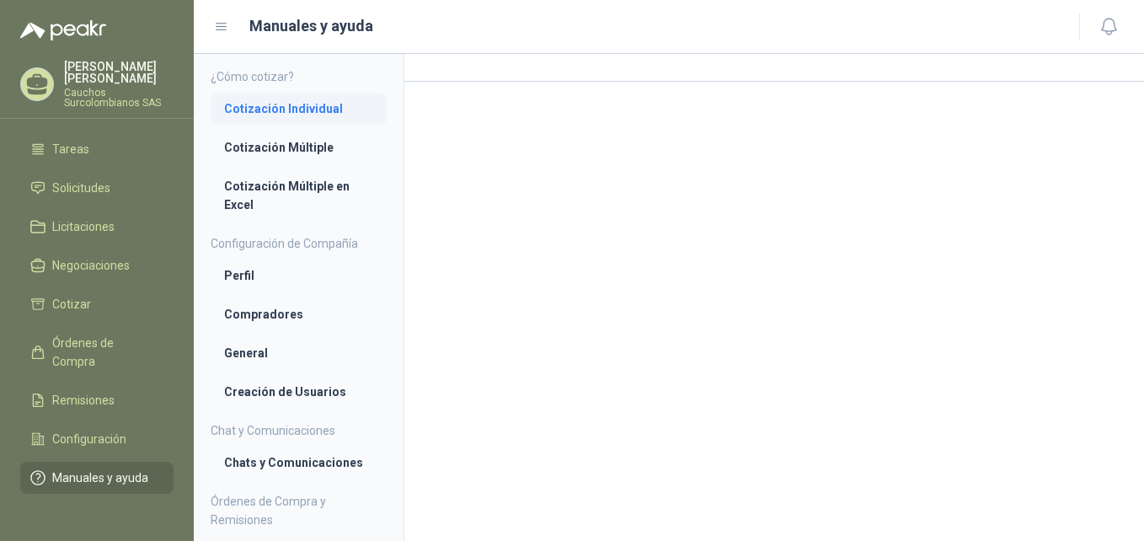  I want to click on a: Cotizar, so click(97, 304).